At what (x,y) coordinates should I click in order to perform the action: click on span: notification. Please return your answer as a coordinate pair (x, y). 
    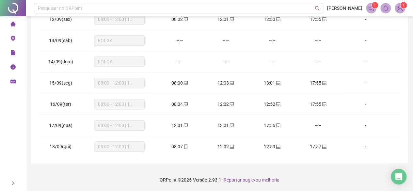
    Looking at the image, I should click on (371, 8).